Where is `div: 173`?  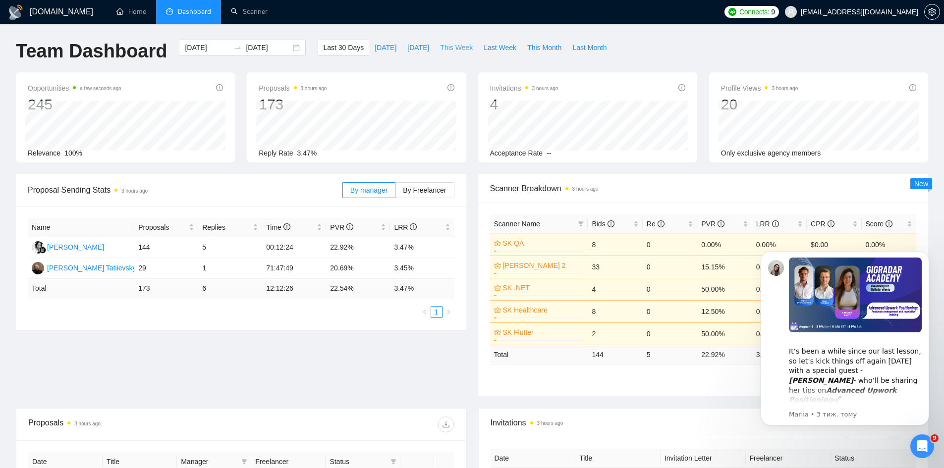 div: 173 is located at coordinates (292, 105).